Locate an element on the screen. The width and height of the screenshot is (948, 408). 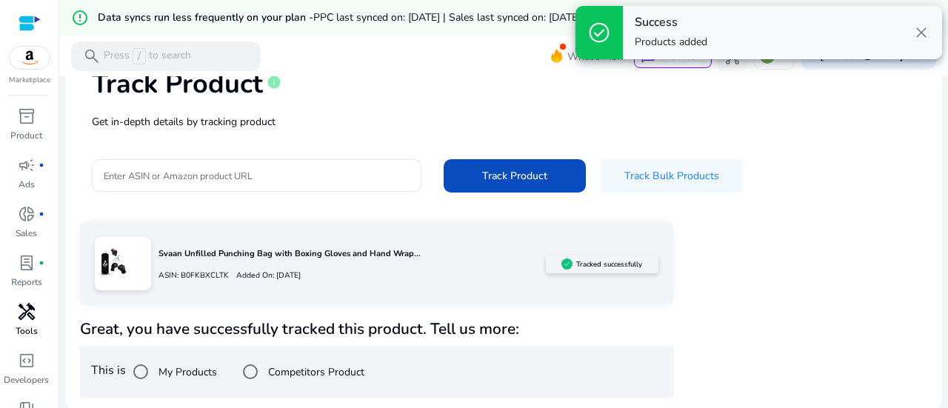
span: lab_profile is located at coordinates (27, 263).